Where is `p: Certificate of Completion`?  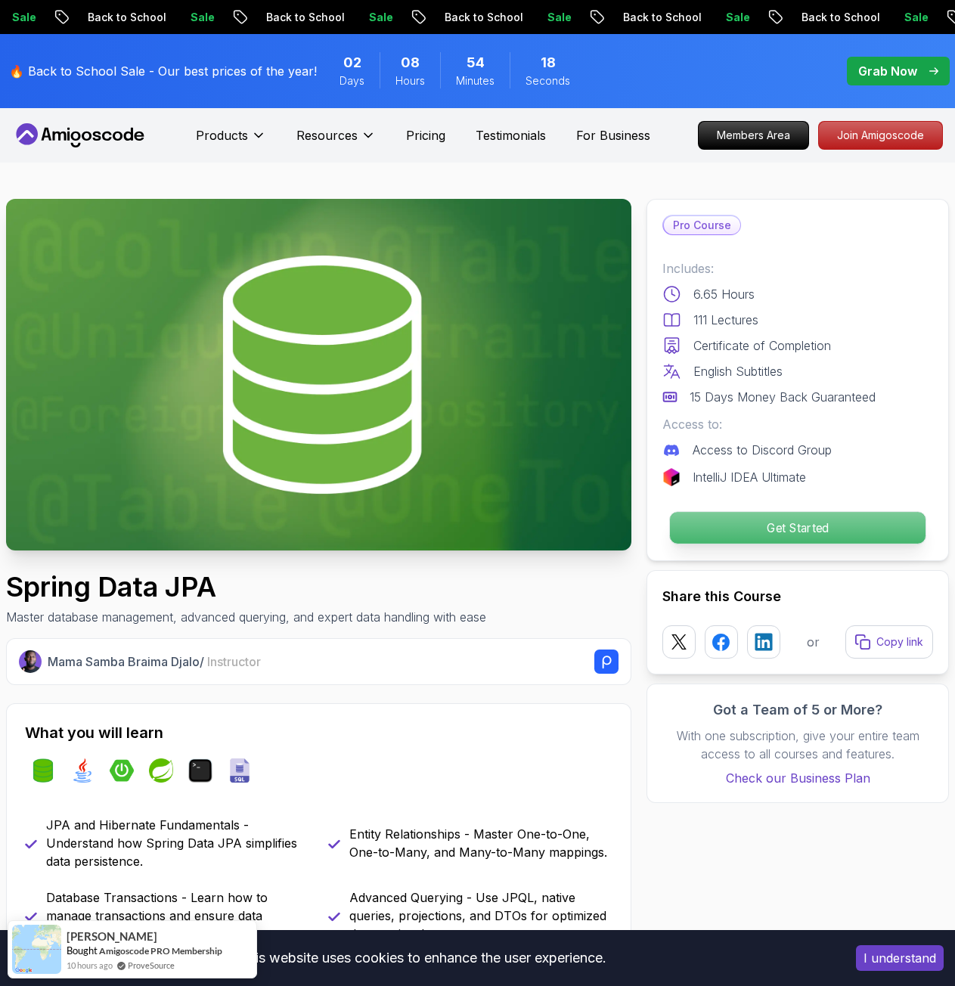
p: Certificate of Completion is located at coordinates (762, 346).